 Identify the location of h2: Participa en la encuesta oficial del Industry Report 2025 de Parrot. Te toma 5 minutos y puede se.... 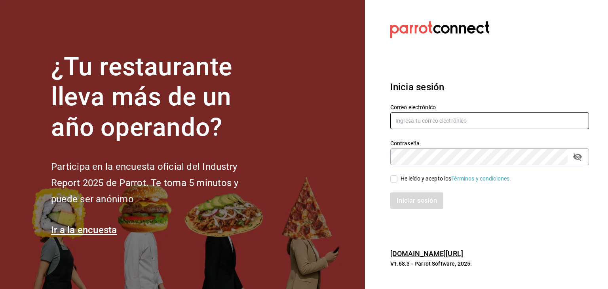
(158, 183).